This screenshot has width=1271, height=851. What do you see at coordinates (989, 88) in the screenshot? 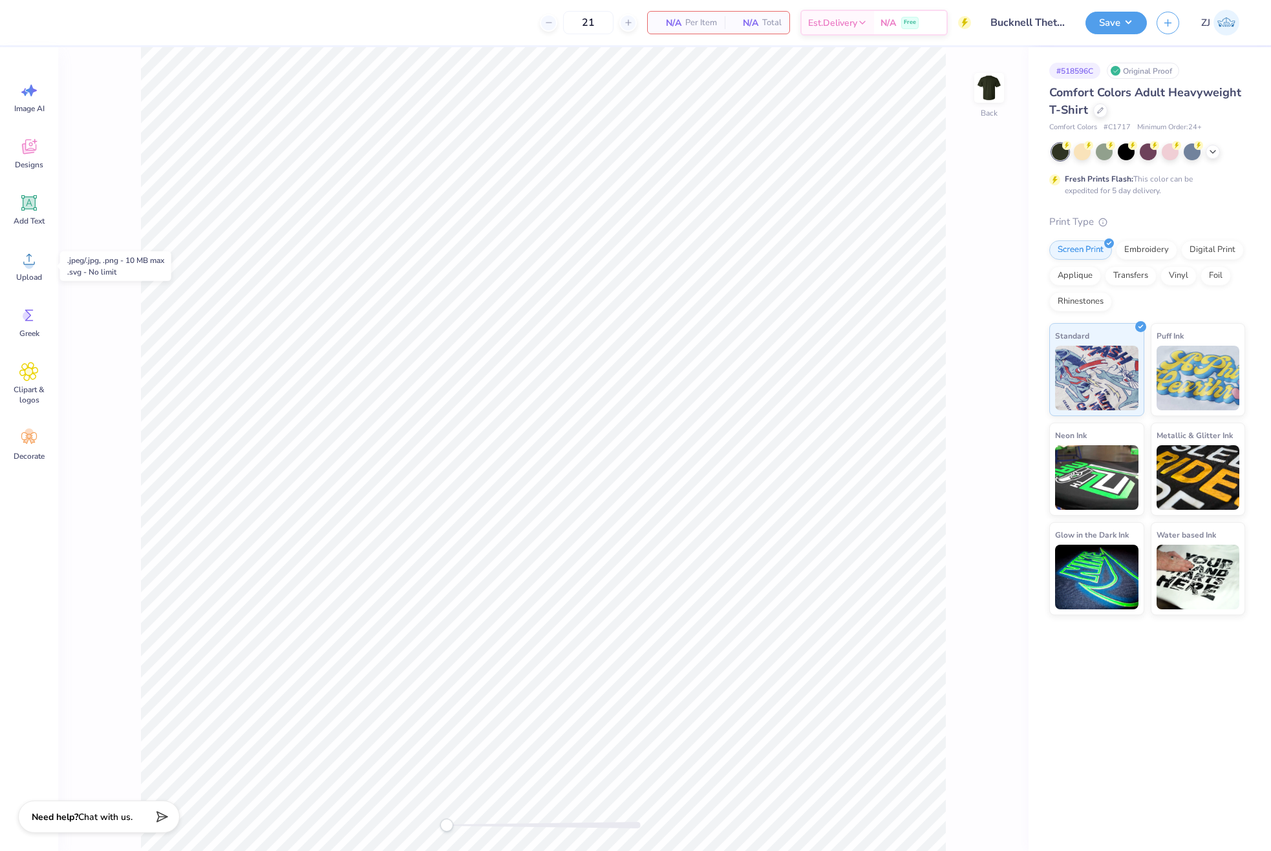
I see `img: Back` at bounding box center [989, 88].